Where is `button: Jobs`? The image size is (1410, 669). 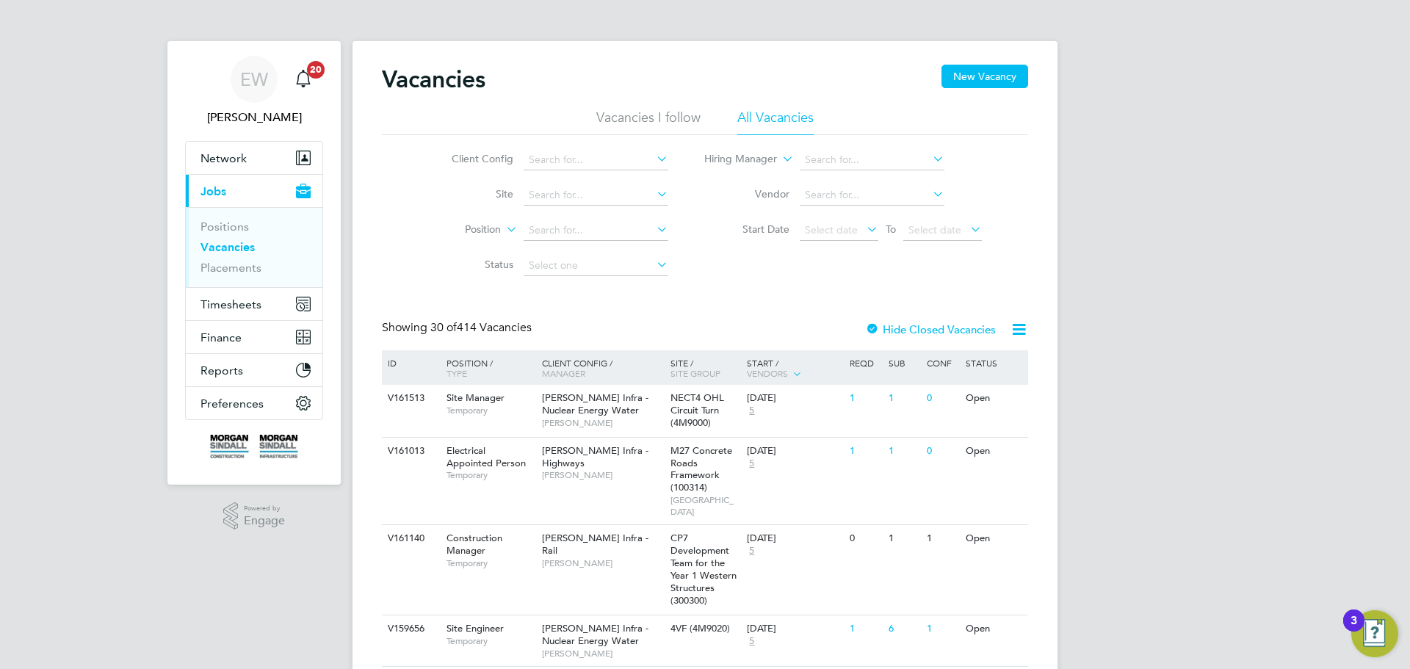 button: Jobs is located at coordinates (254, 191).